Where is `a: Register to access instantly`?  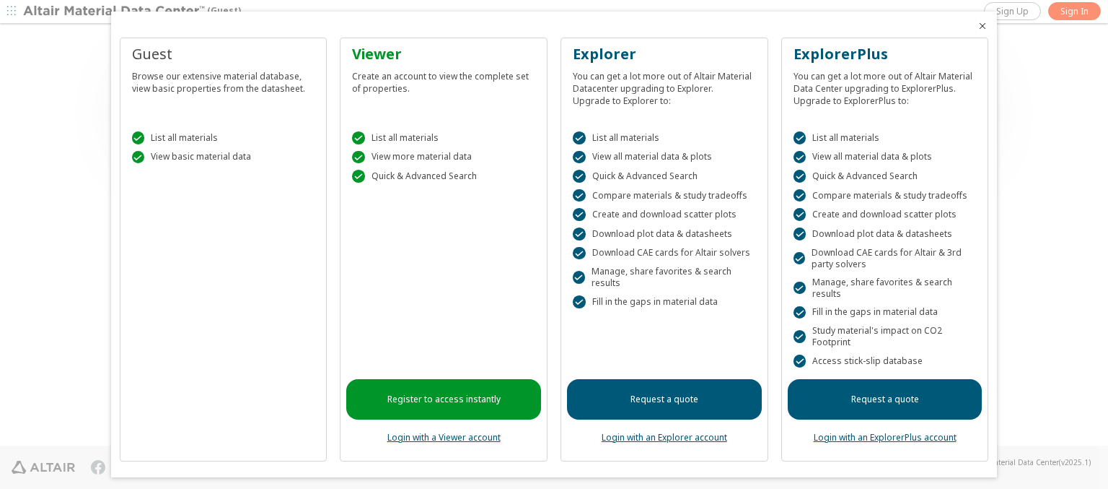
a: Register to access instantly is located at coordinates (444, 399).